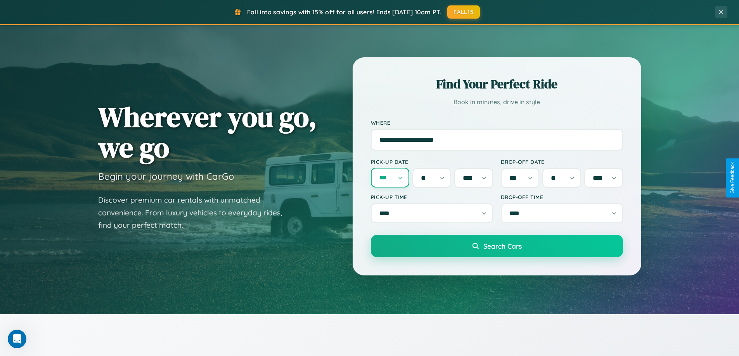 The image size is (739, 356). I want to click on label: Pick-up Time, so click(432, 197).